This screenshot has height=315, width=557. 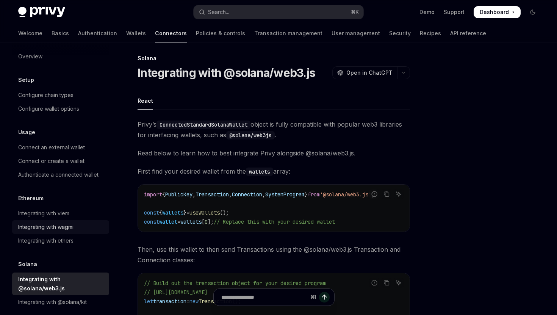 What do you see at coordinates (27, 132) in the screenshot?
I see `h5: Usage` at bounding box center [27, 132].